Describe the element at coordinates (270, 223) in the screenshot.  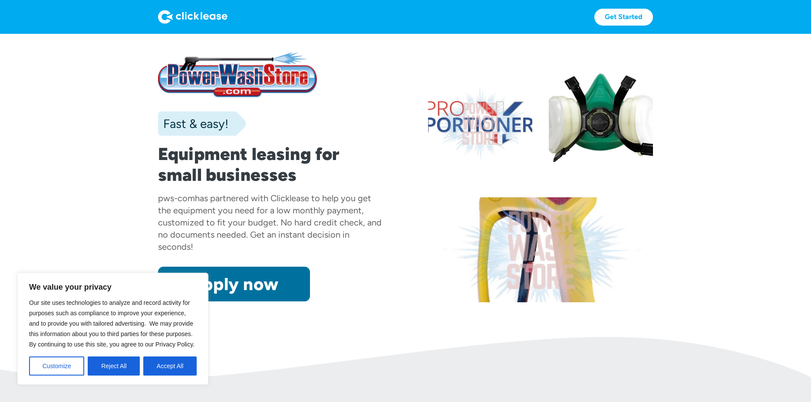
I see `div: has partnered with Clicklease to help you get the equipment you need for a low monthly payment, c...` at that location.